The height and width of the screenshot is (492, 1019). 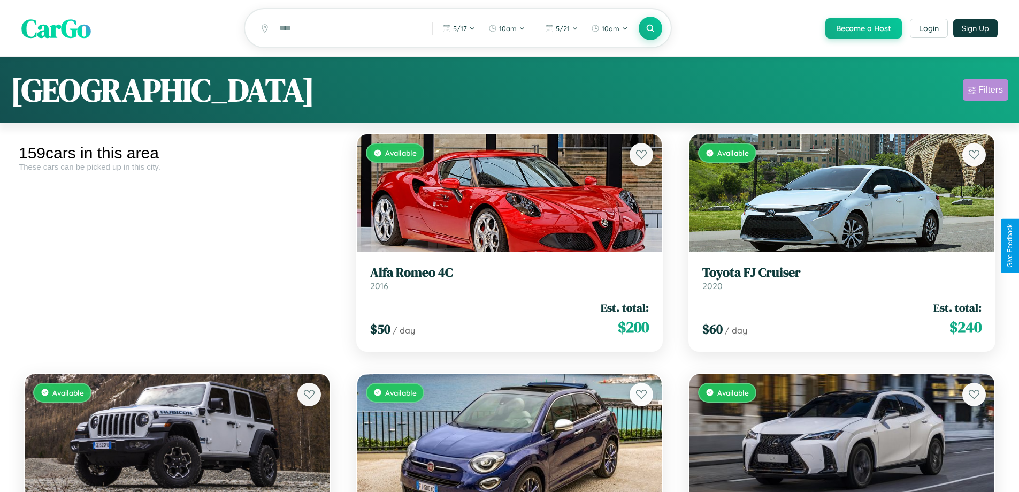 What do you see at coordinates (842, 278) in the screenshot?
I see `a: Toyota FJ Cruiser2020` at bounding box center [842, 278].